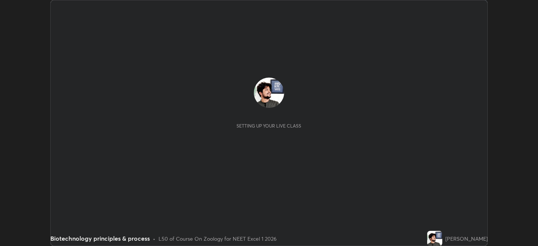 This screenshot has width=538, height=246. Describe the element at coordinates (269, 126) in the screenshot. I see `div: Setting up your live class` at that location.